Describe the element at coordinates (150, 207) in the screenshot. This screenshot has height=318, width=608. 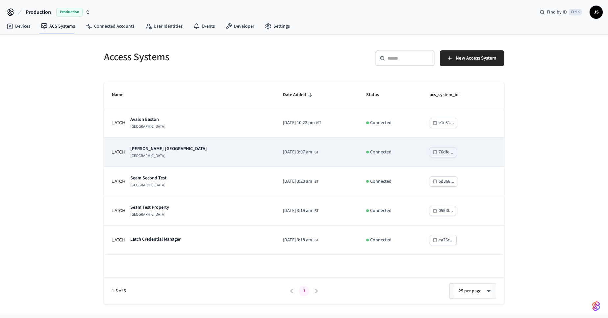
I see `p: Seam Test Property` at that location.